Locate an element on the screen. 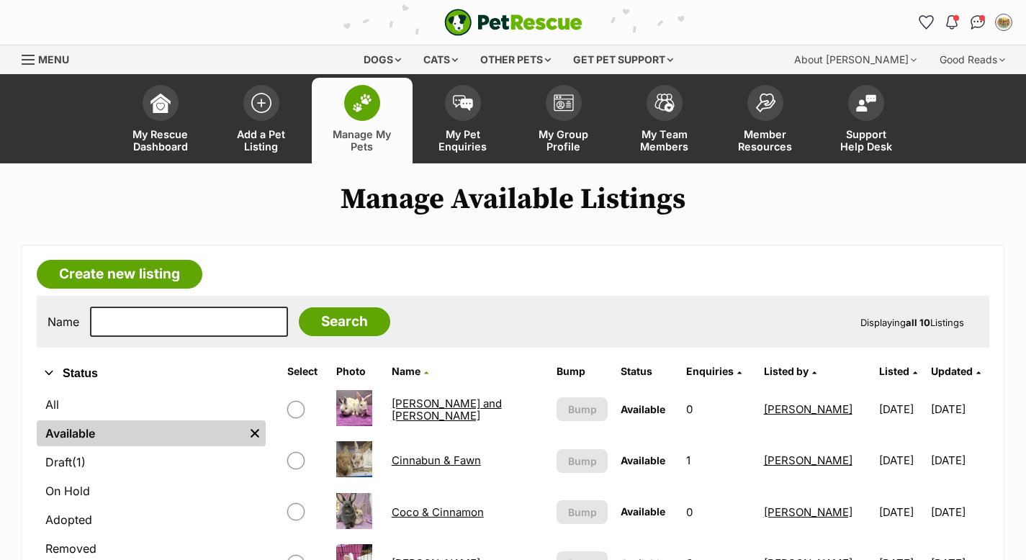  label: Name is located at coordinates (63, 322).